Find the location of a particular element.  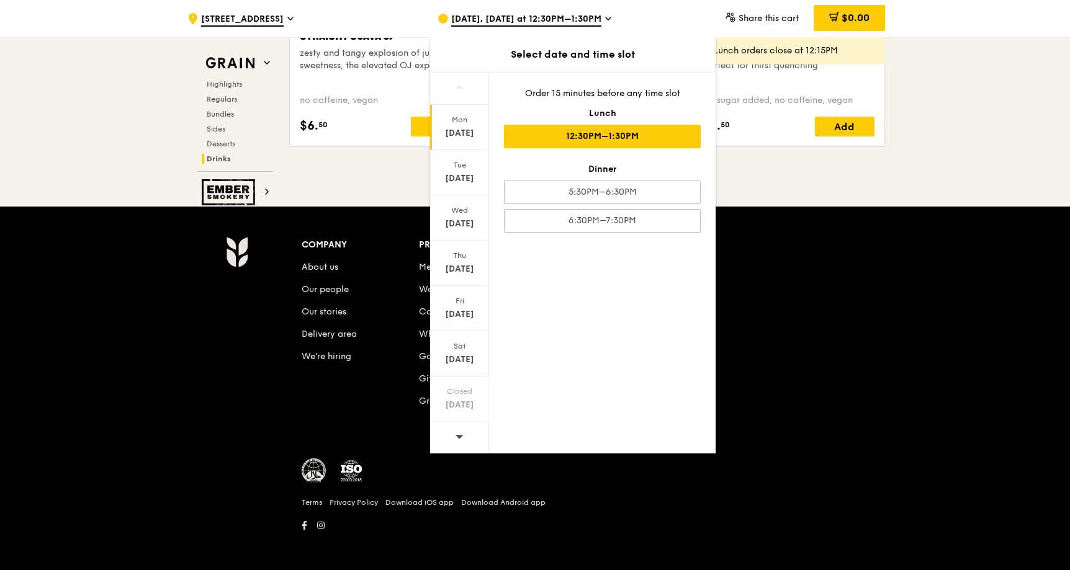

div: Closed is located at coordinates (459, 391).